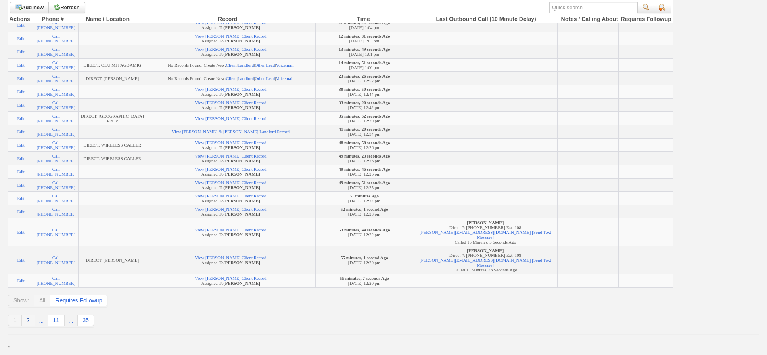 Image resolution: width=767 pixels, height=355 pixels. Describe the element at coordinates (79, 300) in the screenshot. I see `a: Requires Followup` at that location.